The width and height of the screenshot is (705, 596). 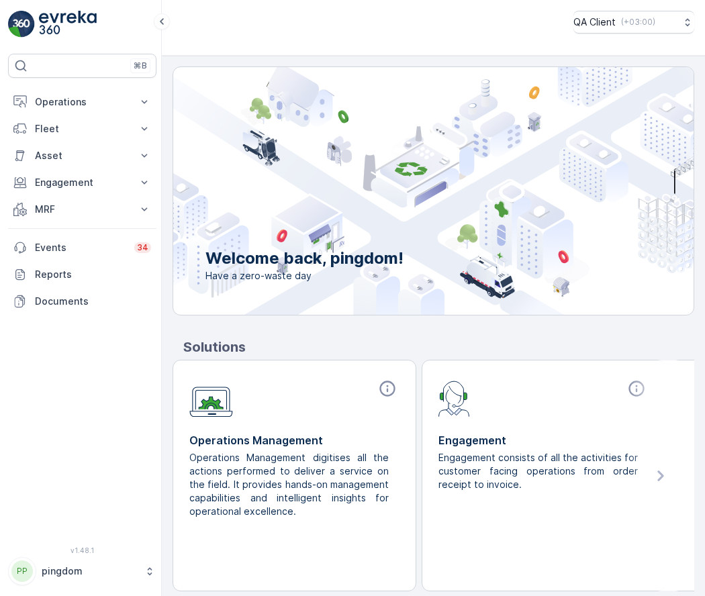 I want to click on p: Events, so click(x=81, y=248).